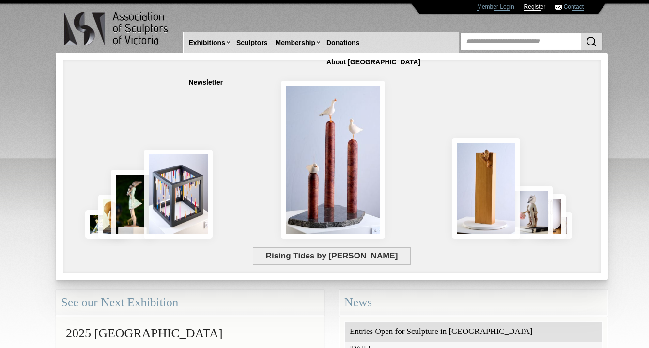 This screenshot has width=649, height=348. I want to click on a: Sculptors, so click(252, 43).